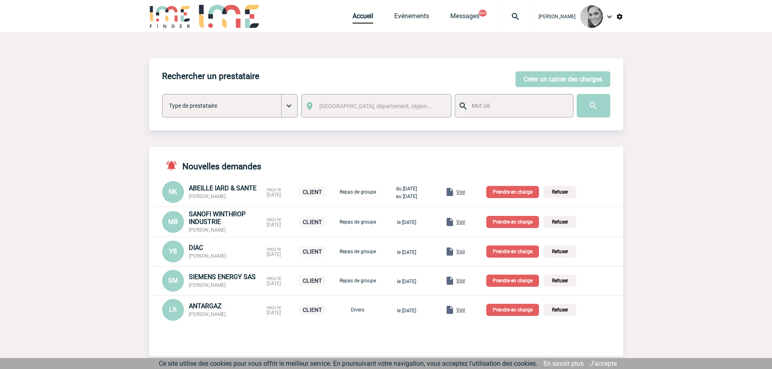 The height and width of the screenshot is (369, 772). What do you see at coordinates (173, 222) in the screenshot?
I see `span: MB` at bounding box center [173, 222].